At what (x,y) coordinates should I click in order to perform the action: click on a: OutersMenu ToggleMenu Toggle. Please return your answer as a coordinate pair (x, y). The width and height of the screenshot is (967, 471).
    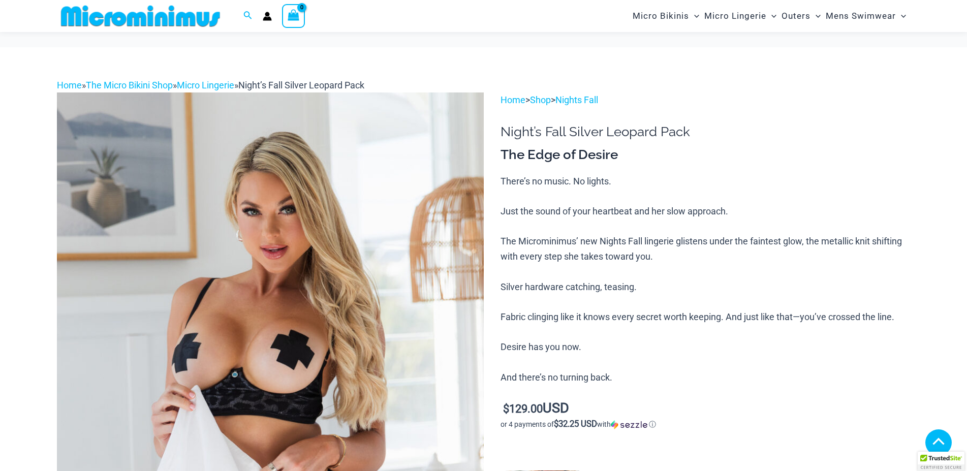
    Looking at the image, I should click on (801, 16).